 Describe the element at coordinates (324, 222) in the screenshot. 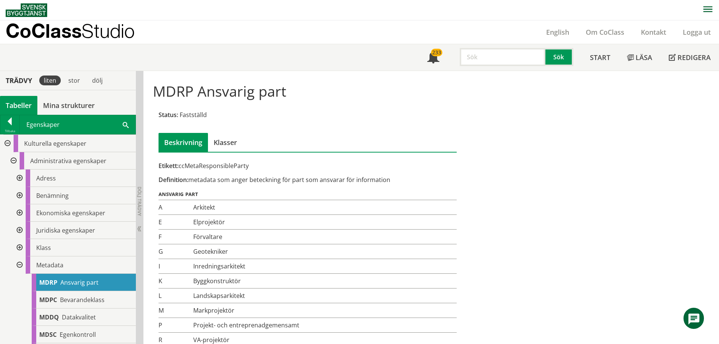

I see `td: Elprojektör` at that location.